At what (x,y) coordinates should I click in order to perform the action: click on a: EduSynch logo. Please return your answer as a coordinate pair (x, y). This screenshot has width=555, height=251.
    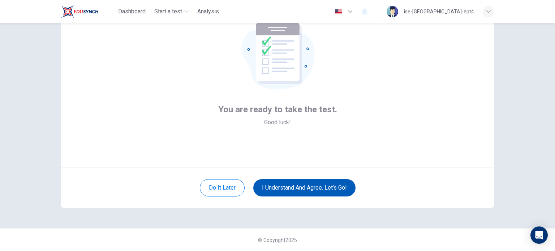
    Looking at the image, I should click on (88, 12).